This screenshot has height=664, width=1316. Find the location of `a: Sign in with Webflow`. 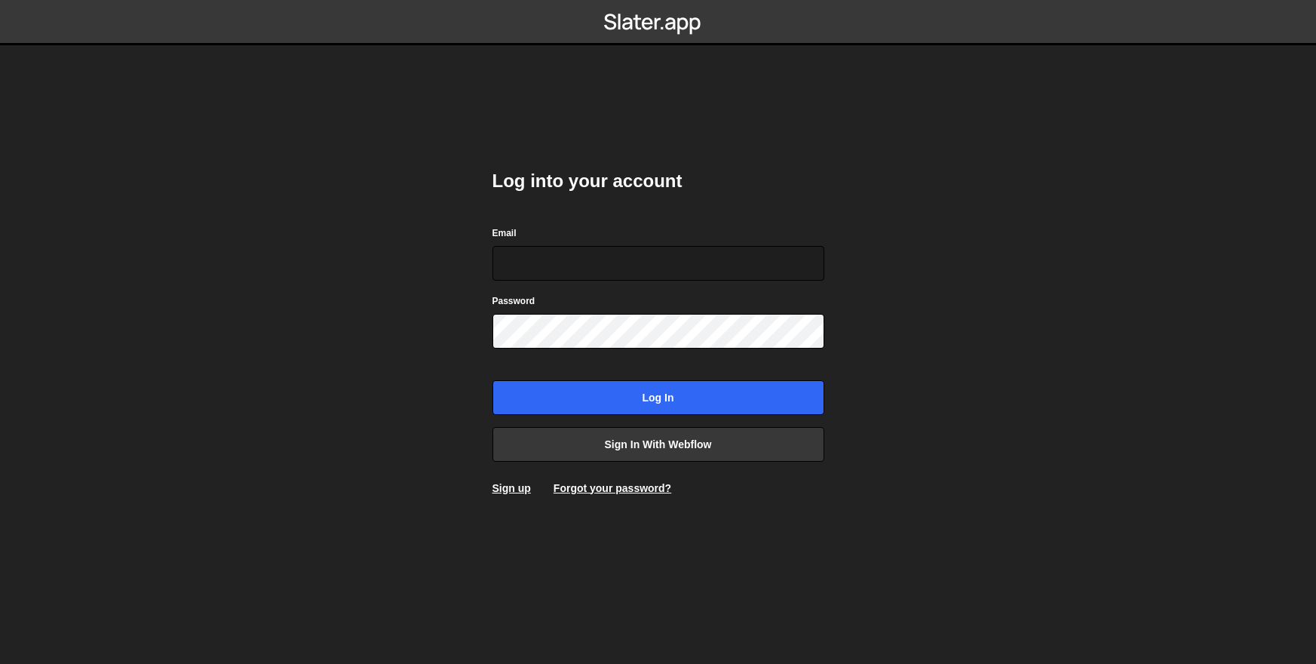

a: Sign in with Webflow is located at coordinates (658, 444).